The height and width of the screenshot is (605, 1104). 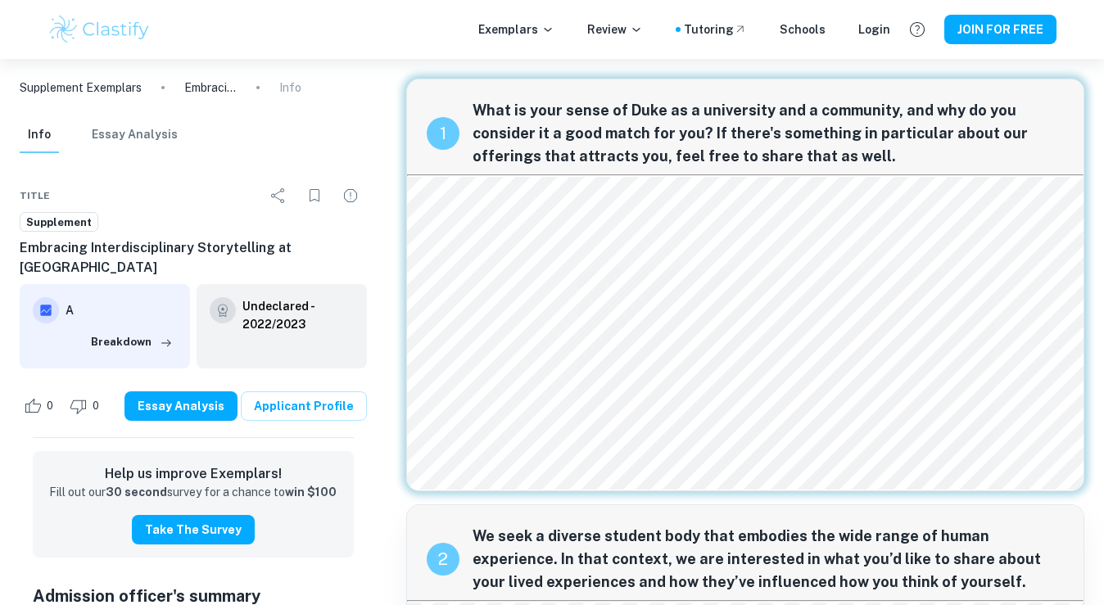 I want to click on a: Schools, so click(x=803, y=29).